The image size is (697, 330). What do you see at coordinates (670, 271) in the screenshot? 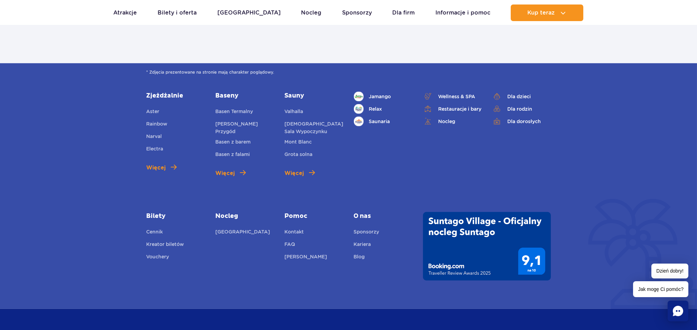
I see `span: Dzień dobry!` at bounding box center [670, 271].